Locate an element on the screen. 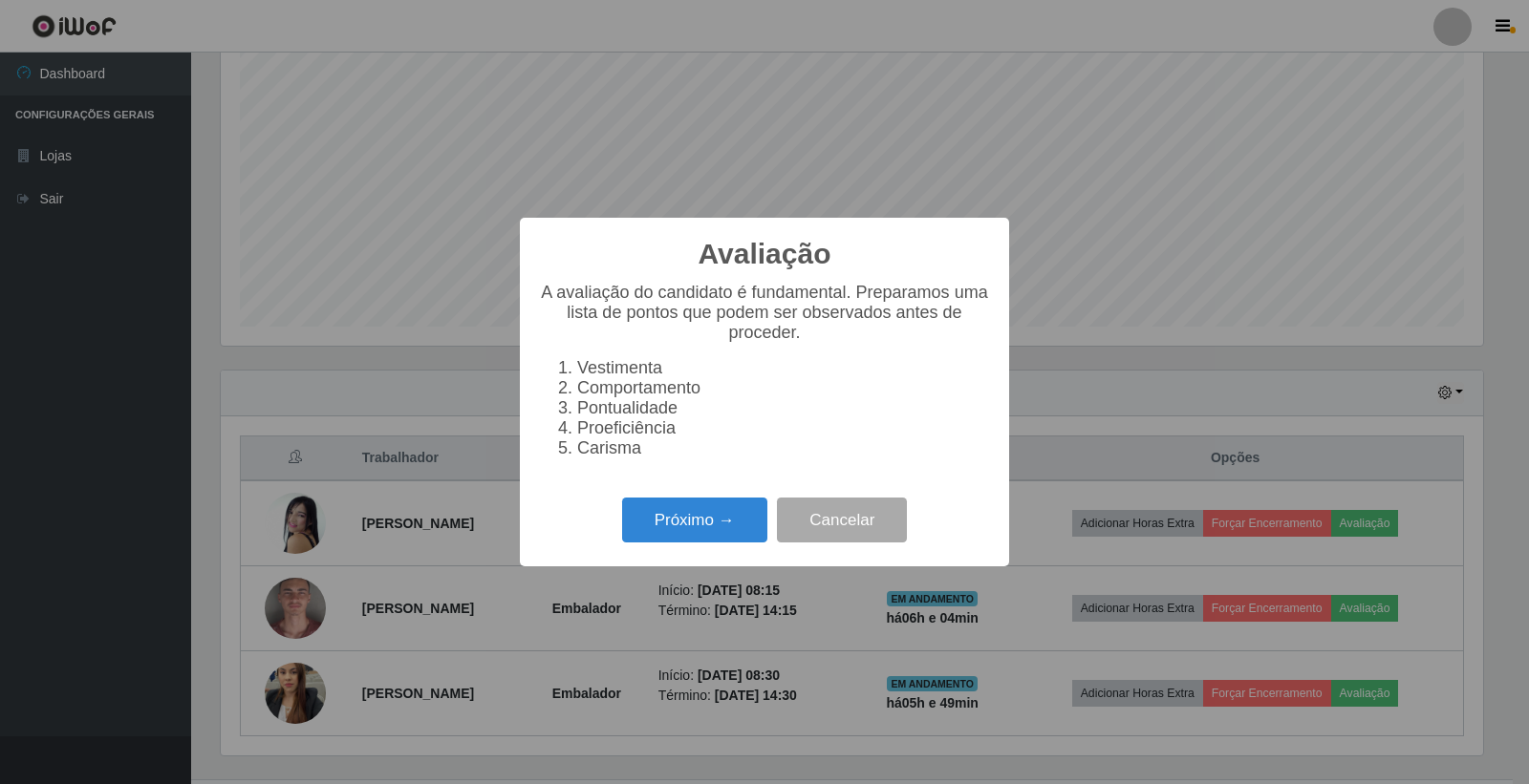  button: Próximo → is located at coordinates (695, 519).